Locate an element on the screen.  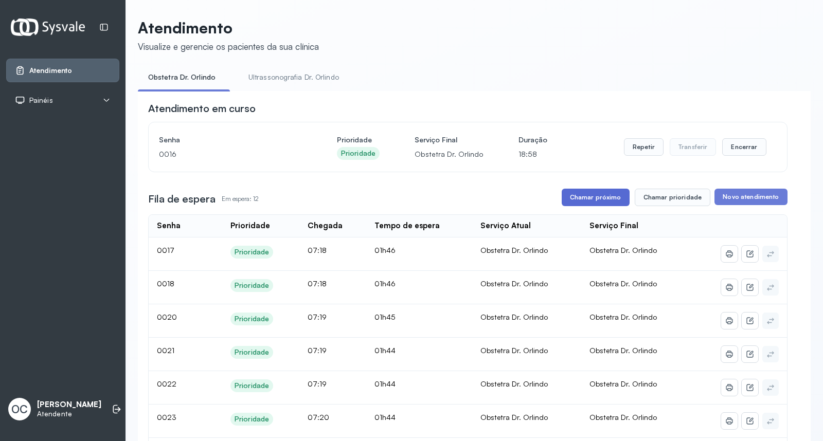
h4: Senha is located at coordinates (230, 140).